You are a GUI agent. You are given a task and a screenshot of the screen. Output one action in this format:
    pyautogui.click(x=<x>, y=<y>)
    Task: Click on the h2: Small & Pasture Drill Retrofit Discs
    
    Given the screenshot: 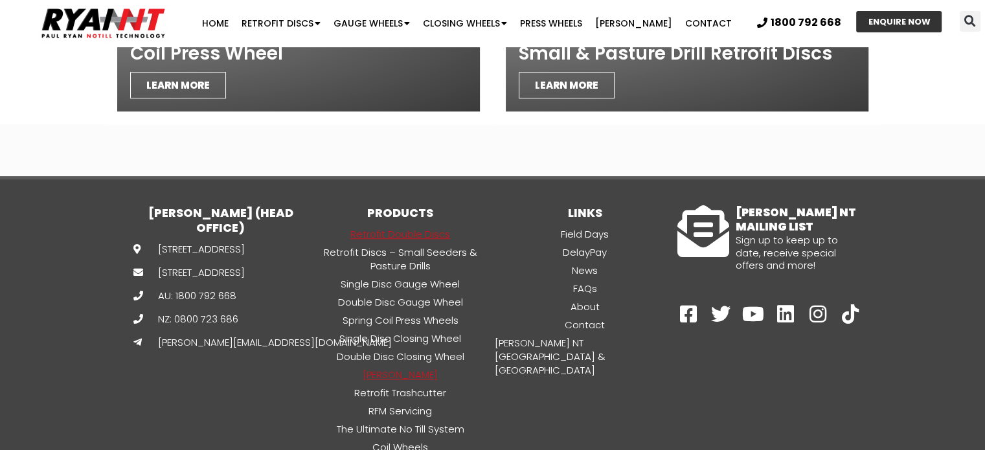 What is the action you would take?
    pyautogui.click(x=687, y=54)
    